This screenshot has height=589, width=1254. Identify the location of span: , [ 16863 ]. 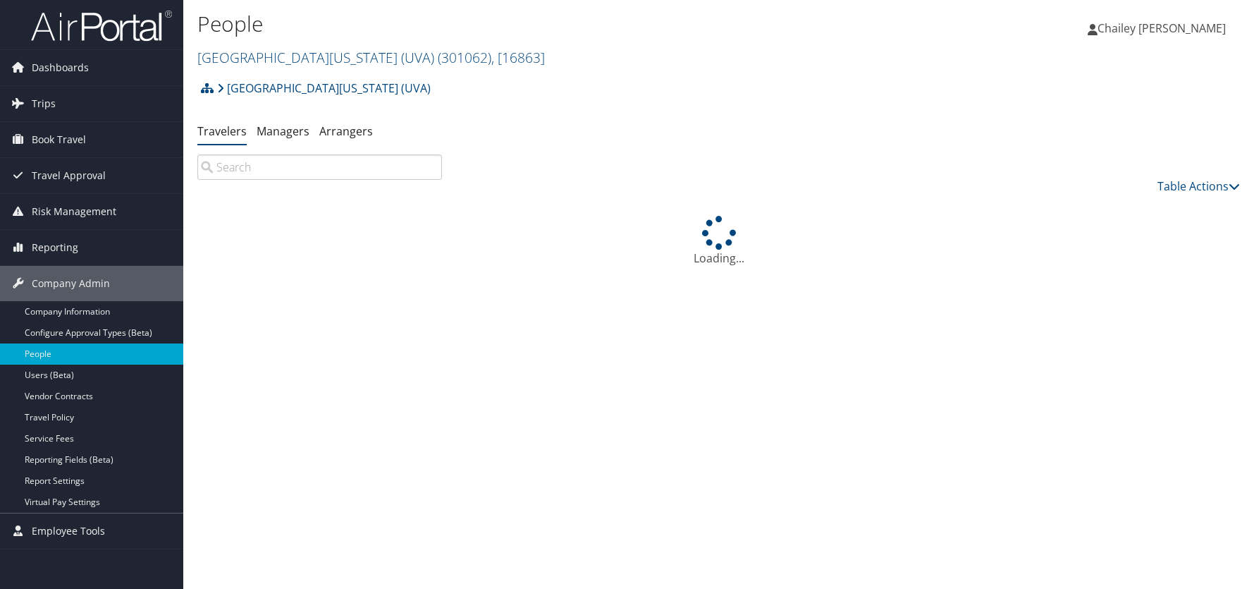
(518, 57).